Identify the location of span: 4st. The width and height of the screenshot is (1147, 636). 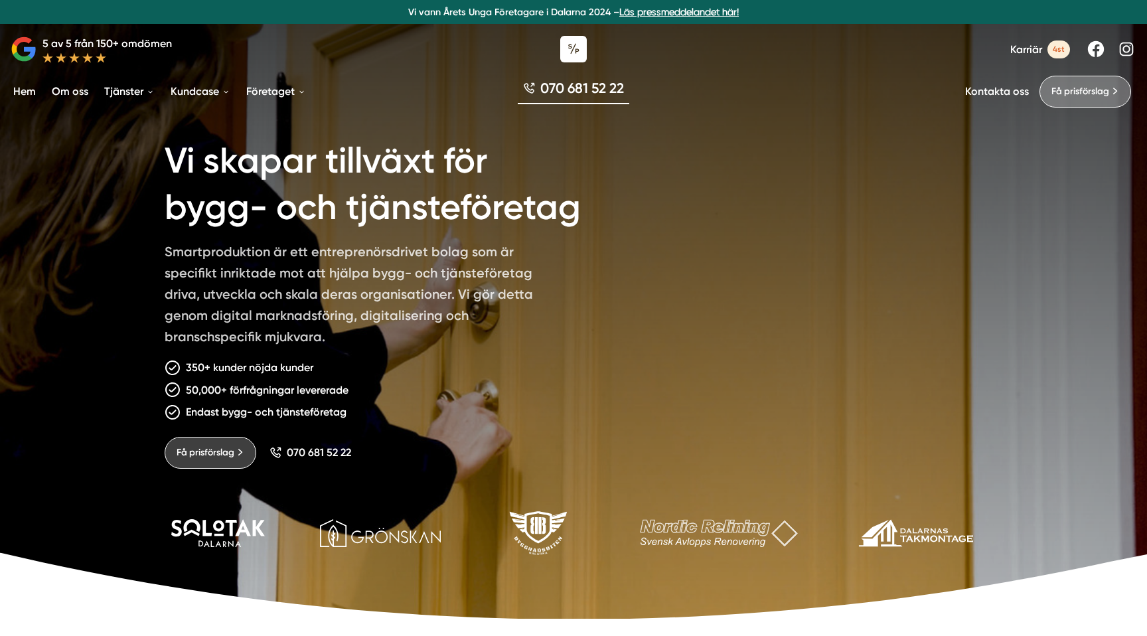
(1059, 49).